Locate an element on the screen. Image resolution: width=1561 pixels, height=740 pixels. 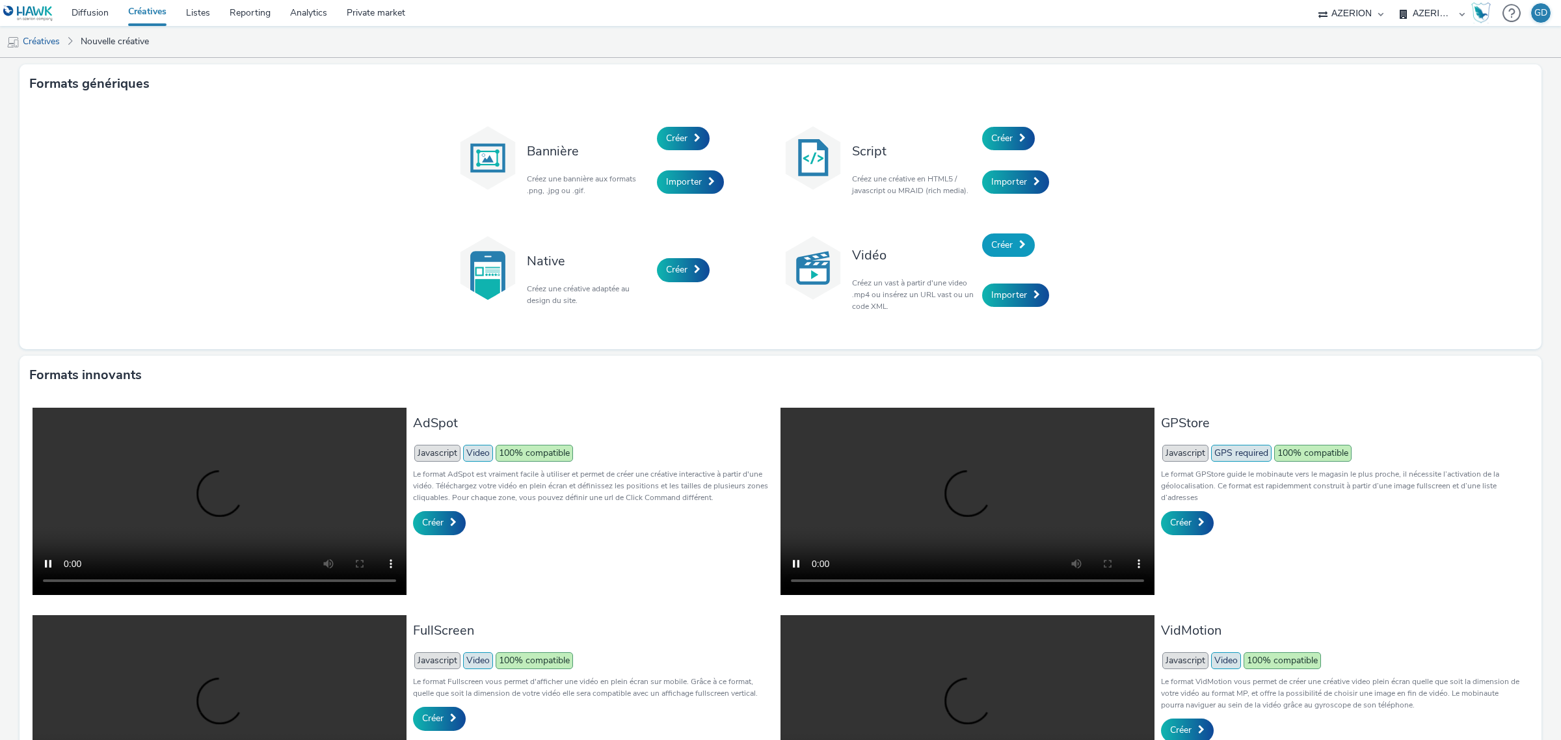
img: native.svg is located at coordinates (488, 268).